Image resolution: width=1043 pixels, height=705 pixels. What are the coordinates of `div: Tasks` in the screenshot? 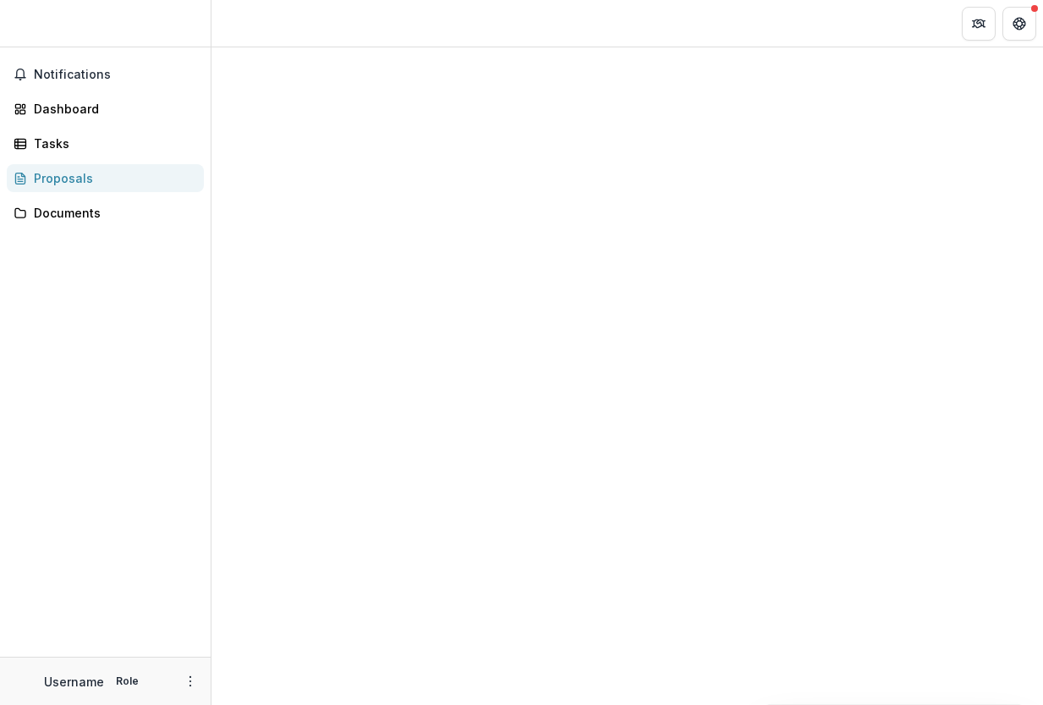 It's located at (112, 143).